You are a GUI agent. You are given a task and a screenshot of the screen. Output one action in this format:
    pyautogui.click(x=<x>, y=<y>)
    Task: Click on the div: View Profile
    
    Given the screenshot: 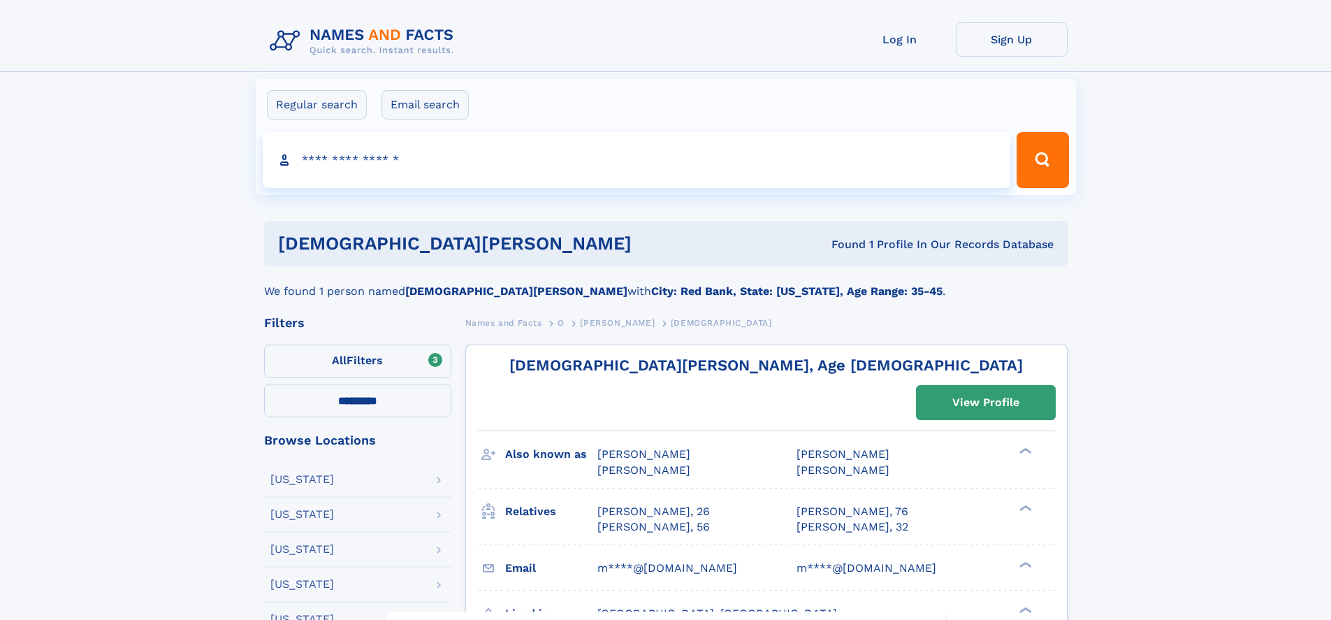 What is the action you would take?
    pyautogui.click(x=986, y=402)
    